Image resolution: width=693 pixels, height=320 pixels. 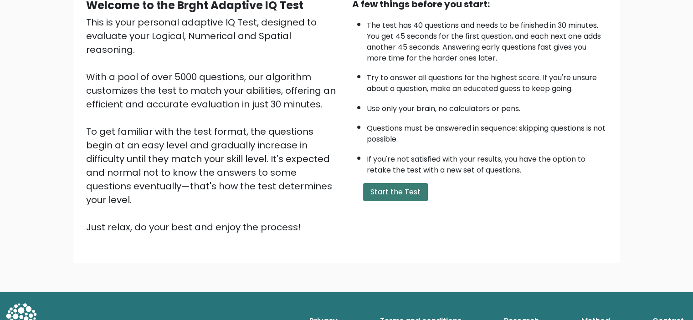 I want to click on li: The test has 40 questions and needs to be finished in 30 minutes. You get 45 seconds for the firs..., so click(x=487, y=40).